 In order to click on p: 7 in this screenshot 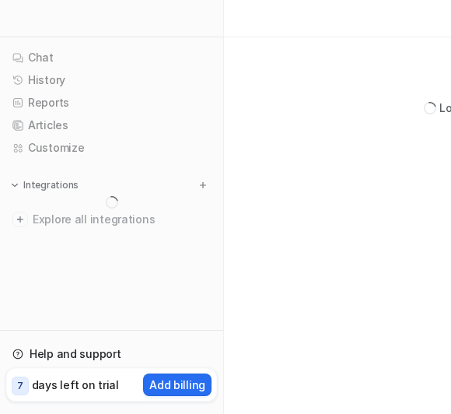, I will do `click(20, 386)`.